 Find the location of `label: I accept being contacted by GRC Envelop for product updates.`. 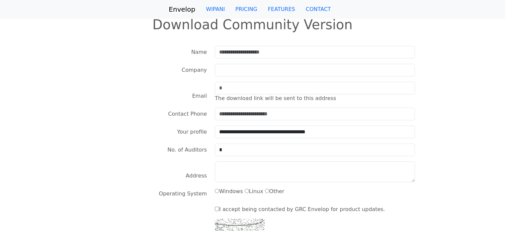

label: I accept being contacted by GRC Envelop for product updates. is located at coordinates (300, 209).